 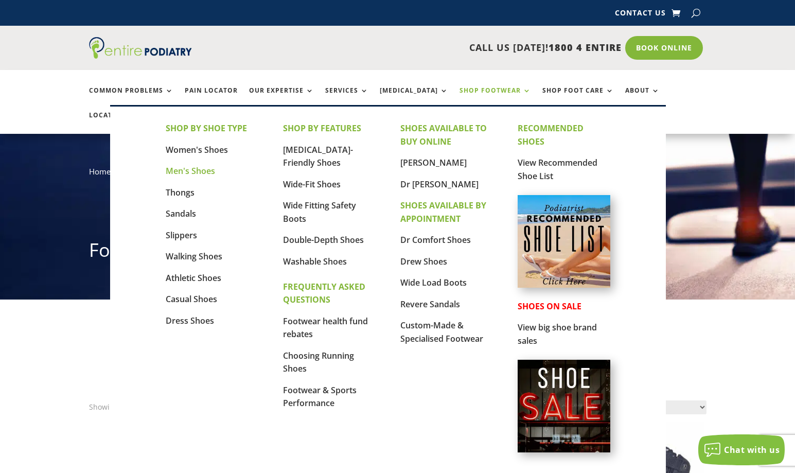 What do you see at coordinates (323, 240) in the screenshot?
I see `a: Double-Depth Shoes` at bounding box center [323, 240].